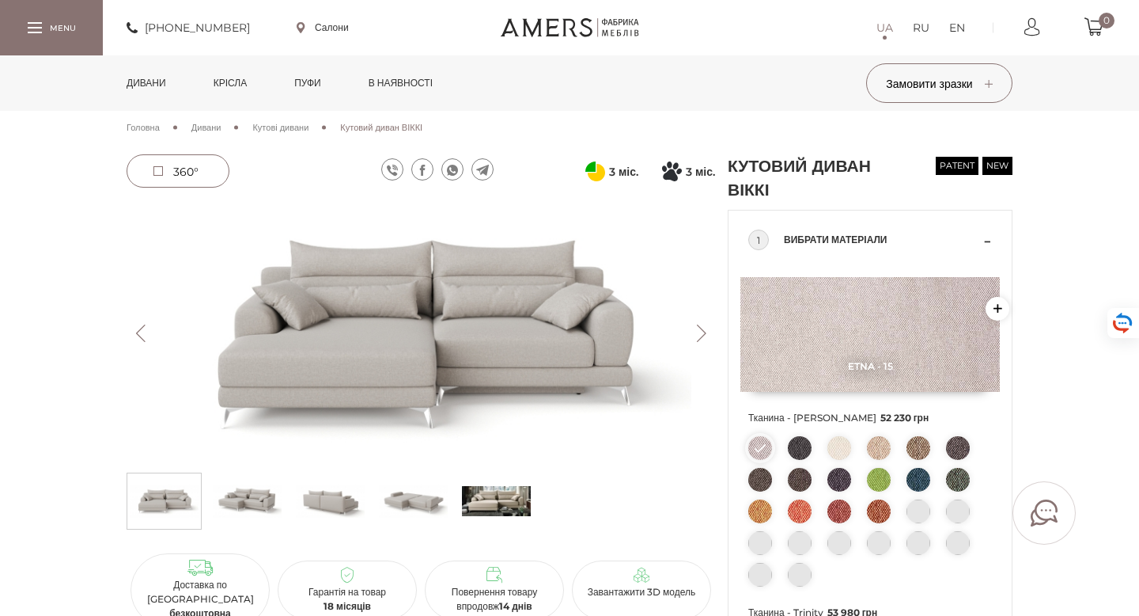 This screenshot has height=616, width=1139. Describe the element at coordinates (421, 333) in the screenshot. I see `img: Кутовий диван ВІККІ -0` at that location.